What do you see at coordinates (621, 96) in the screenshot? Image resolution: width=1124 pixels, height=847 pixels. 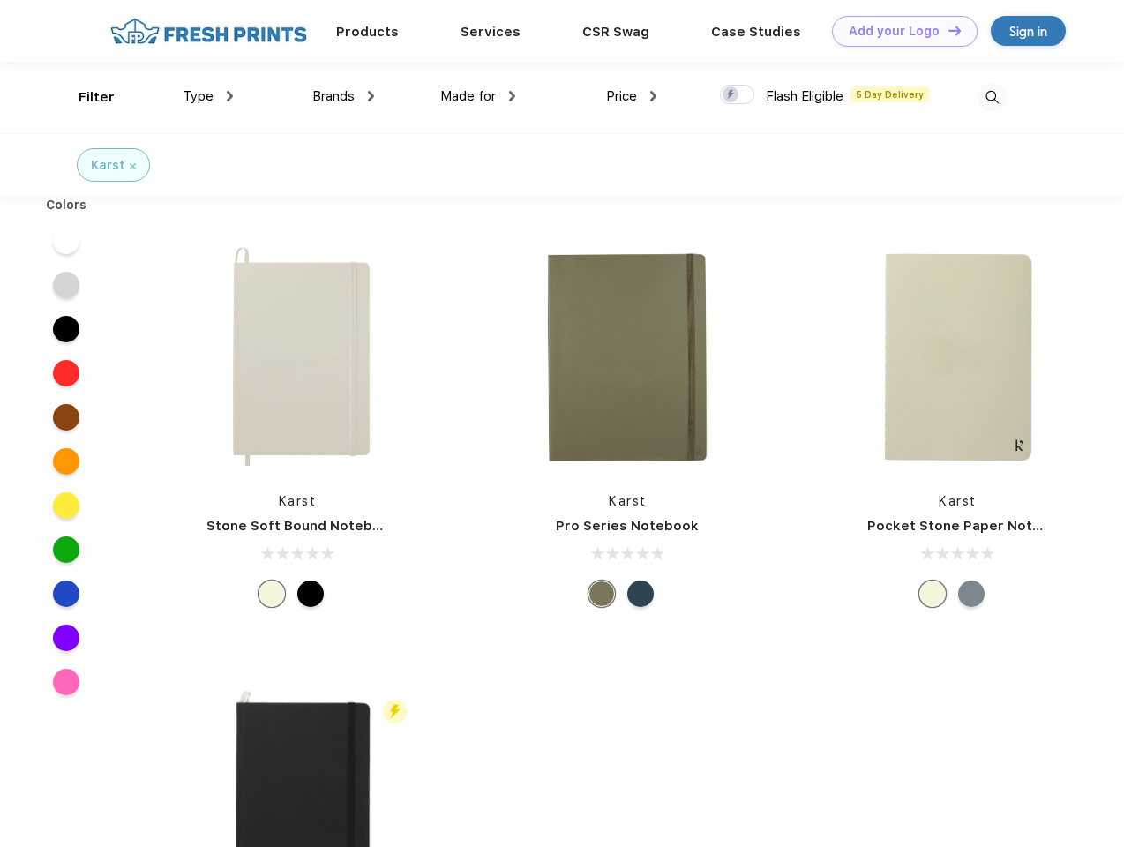 I see `span: Price` at bounding box center [621, 96].